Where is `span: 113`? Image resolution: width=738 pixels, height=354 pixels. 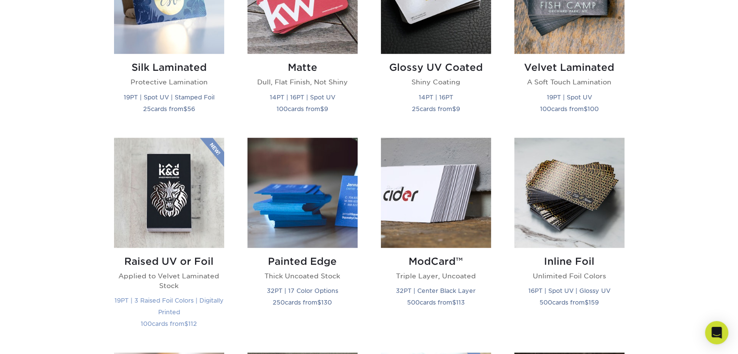
span: 113 is located at coordinates (460, 302).